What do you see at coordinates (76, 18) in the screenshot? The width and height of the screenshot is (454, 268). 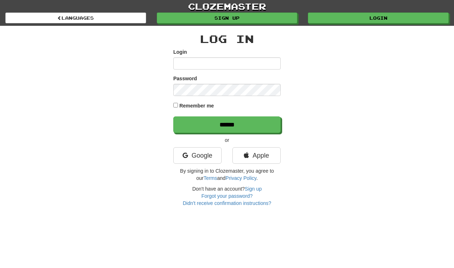 I see `a: Languages` at bounding box center [76, 18].